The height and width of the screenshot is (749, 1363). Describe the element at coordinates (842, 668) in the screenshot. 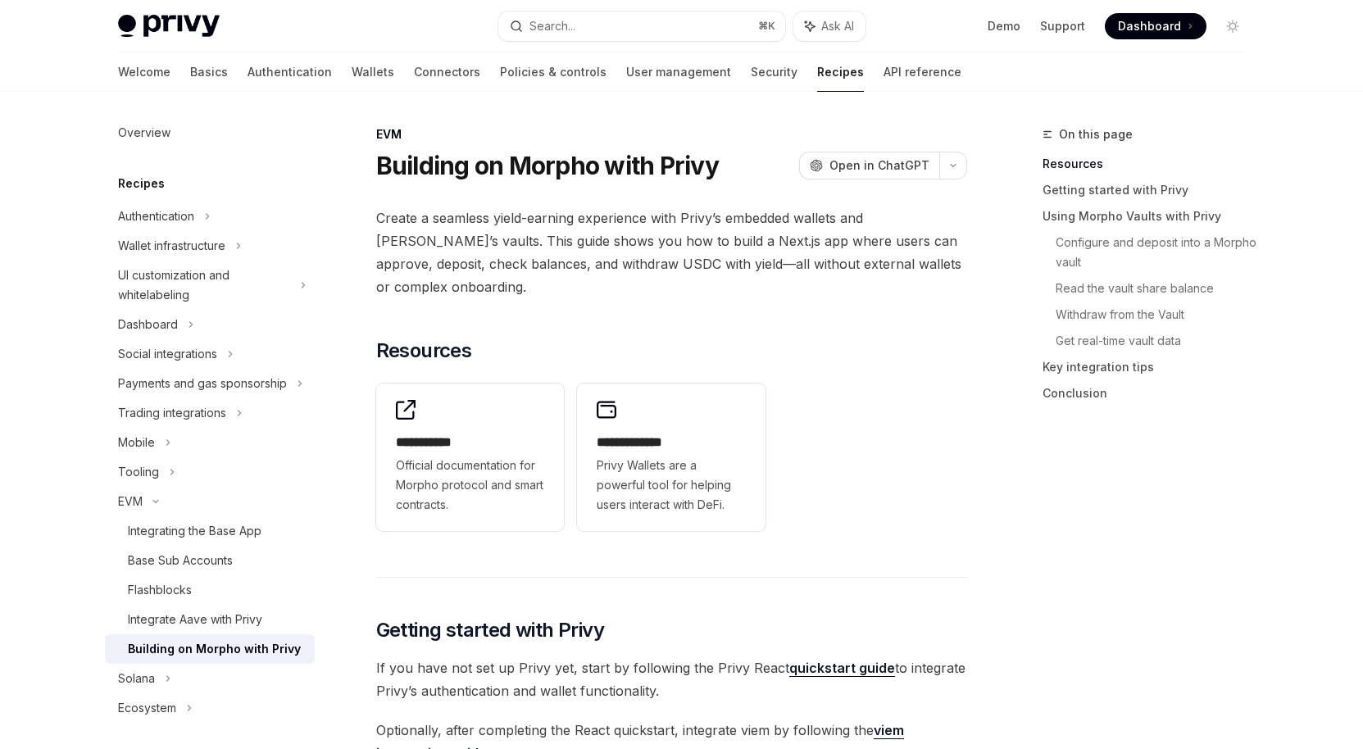

I see `a: quickstart guide` at that location.